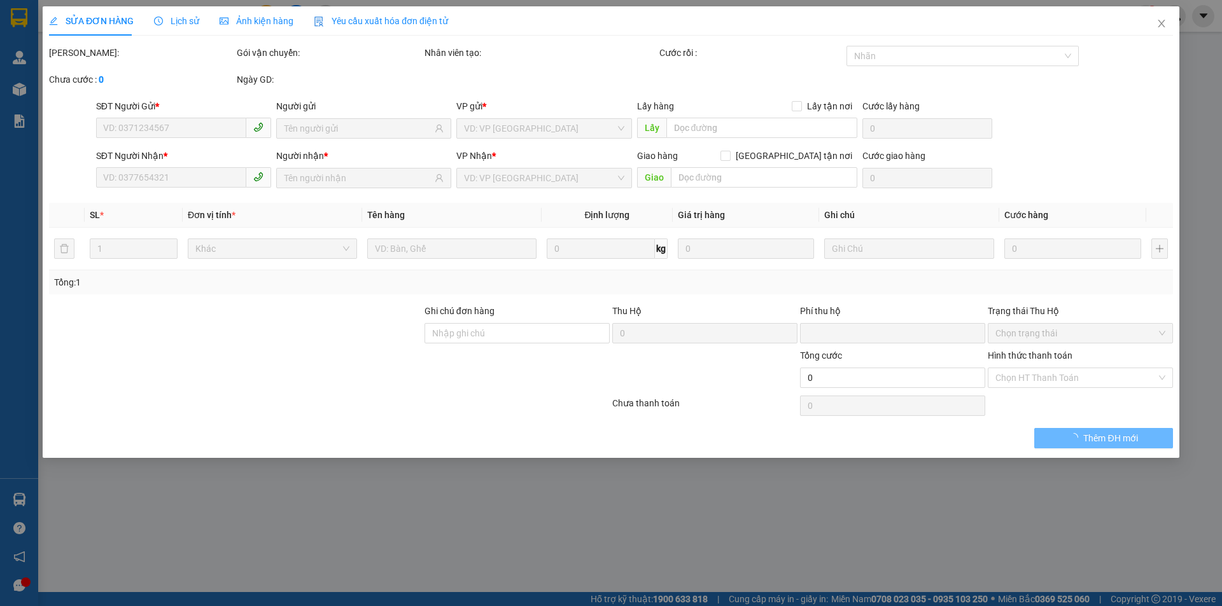 This screenshot has height=606, width=1222. I want to click on input: Tên người nhận, so click(358, 178).